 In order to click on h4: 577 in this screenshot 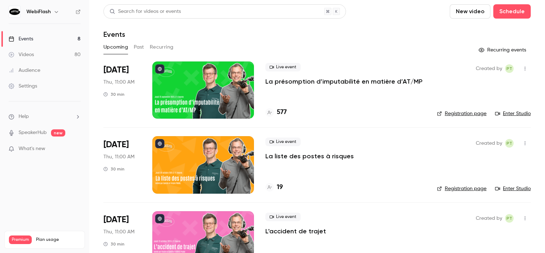, I will do `click(282, 112)`.